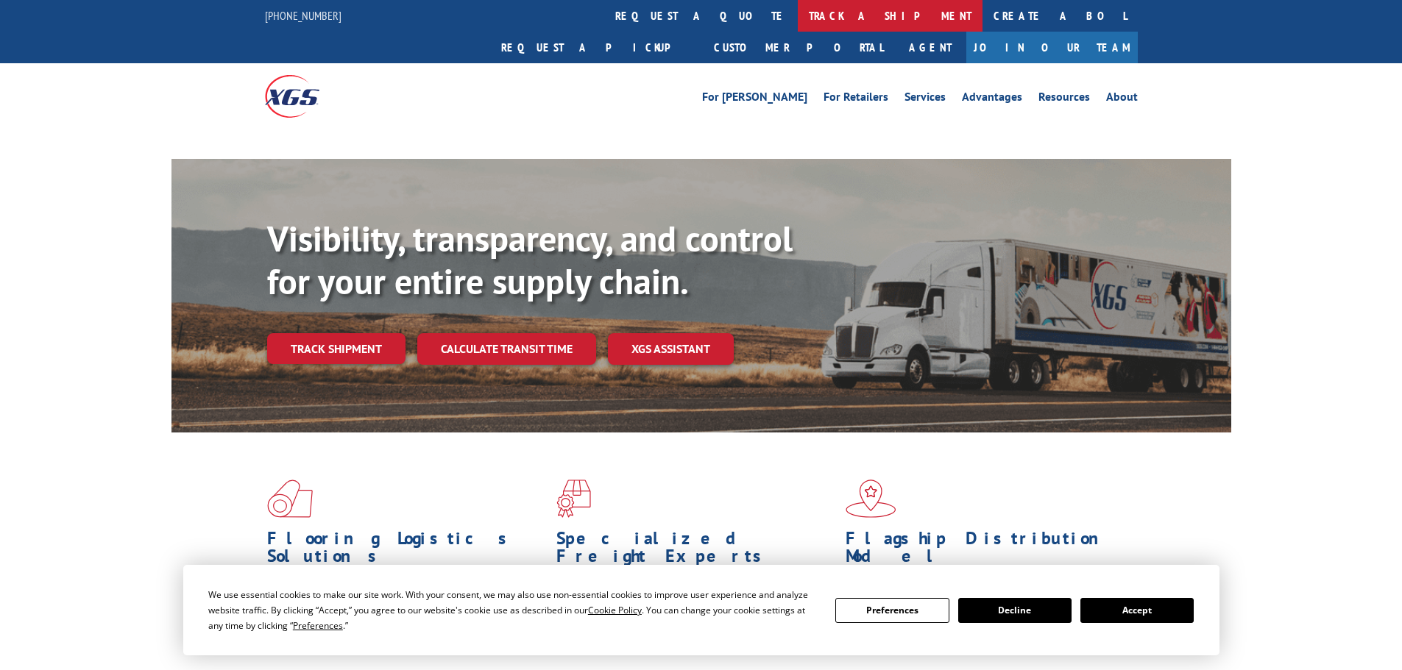 The width and height of the screenshot is (1402, 670). What do you see at coordinates (892, 611) in the screenshot?
I see `button: Preferences` at bounding box center [892, 611].